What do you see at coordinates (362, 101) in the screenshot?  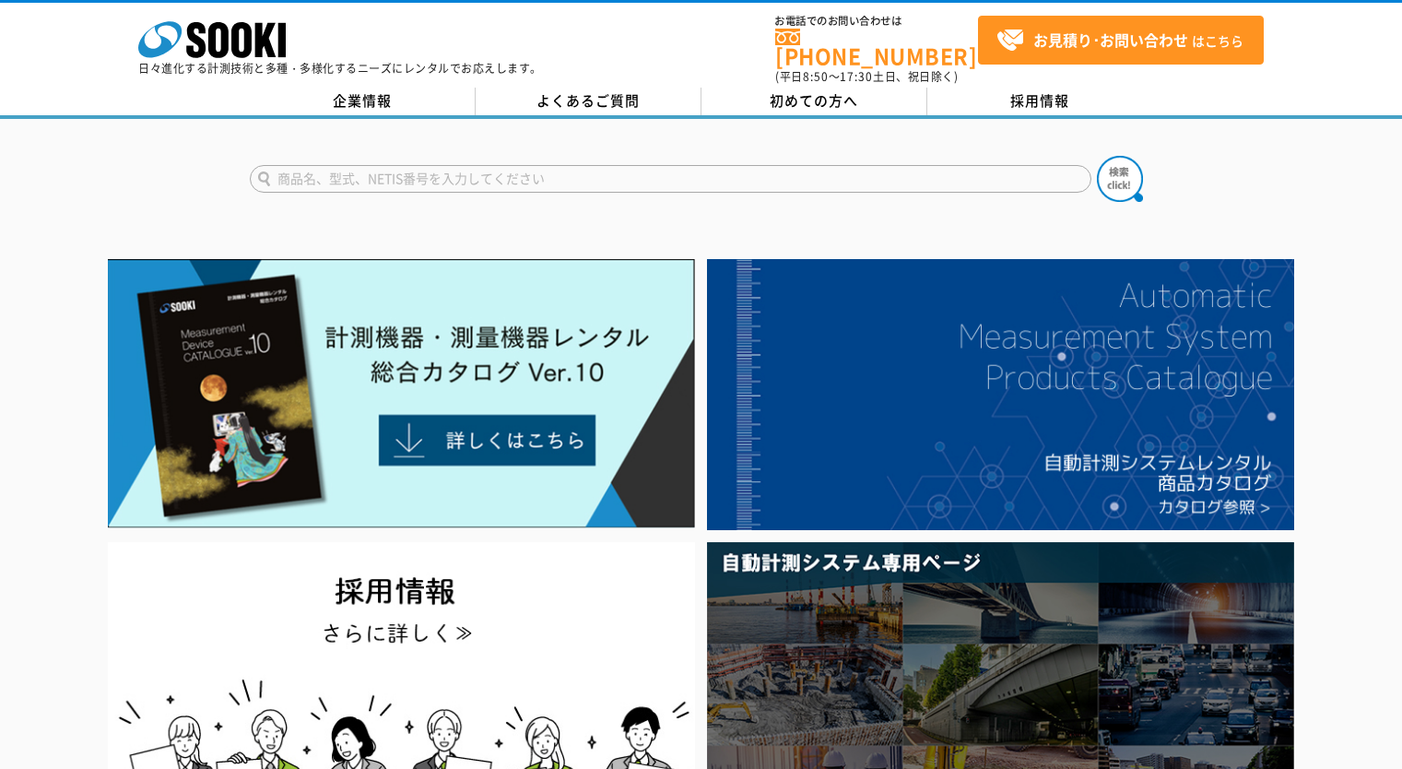 I see `a: 企業情報` at bounding box center [362, 101].